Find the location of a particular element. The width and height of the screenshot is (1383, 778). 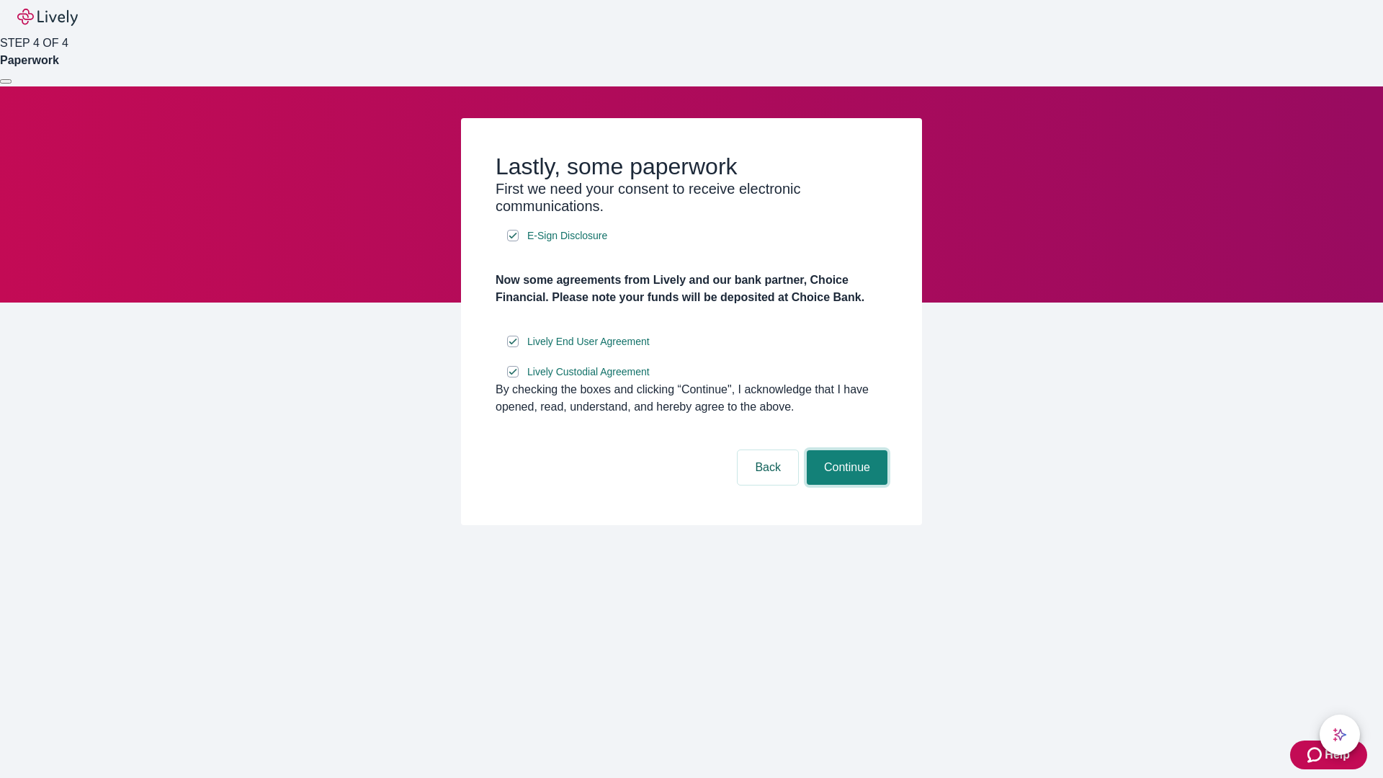

h4: Now some agreements from Lively and our bank partner, Choice Financial. Please note your funds wi... is located at coordinates (691, 289).